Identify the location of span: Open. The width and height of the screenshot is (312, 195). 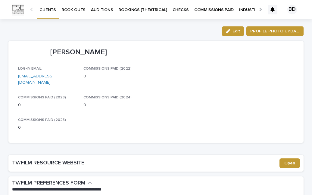
(289, 164).